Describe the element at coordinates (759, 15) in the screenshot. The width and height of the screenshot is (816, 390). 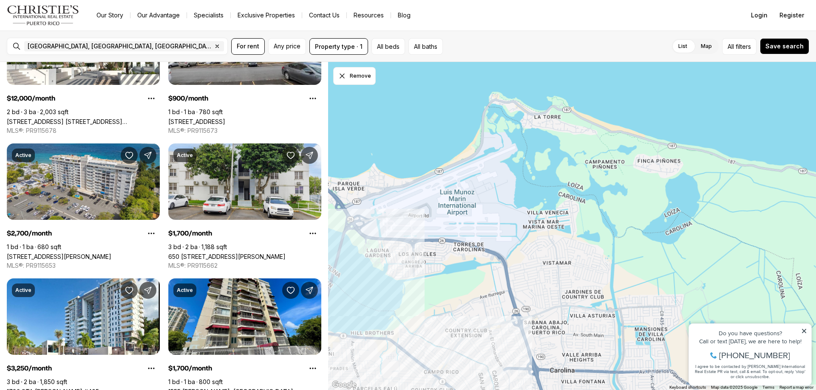
I see `span: Login` at that location.